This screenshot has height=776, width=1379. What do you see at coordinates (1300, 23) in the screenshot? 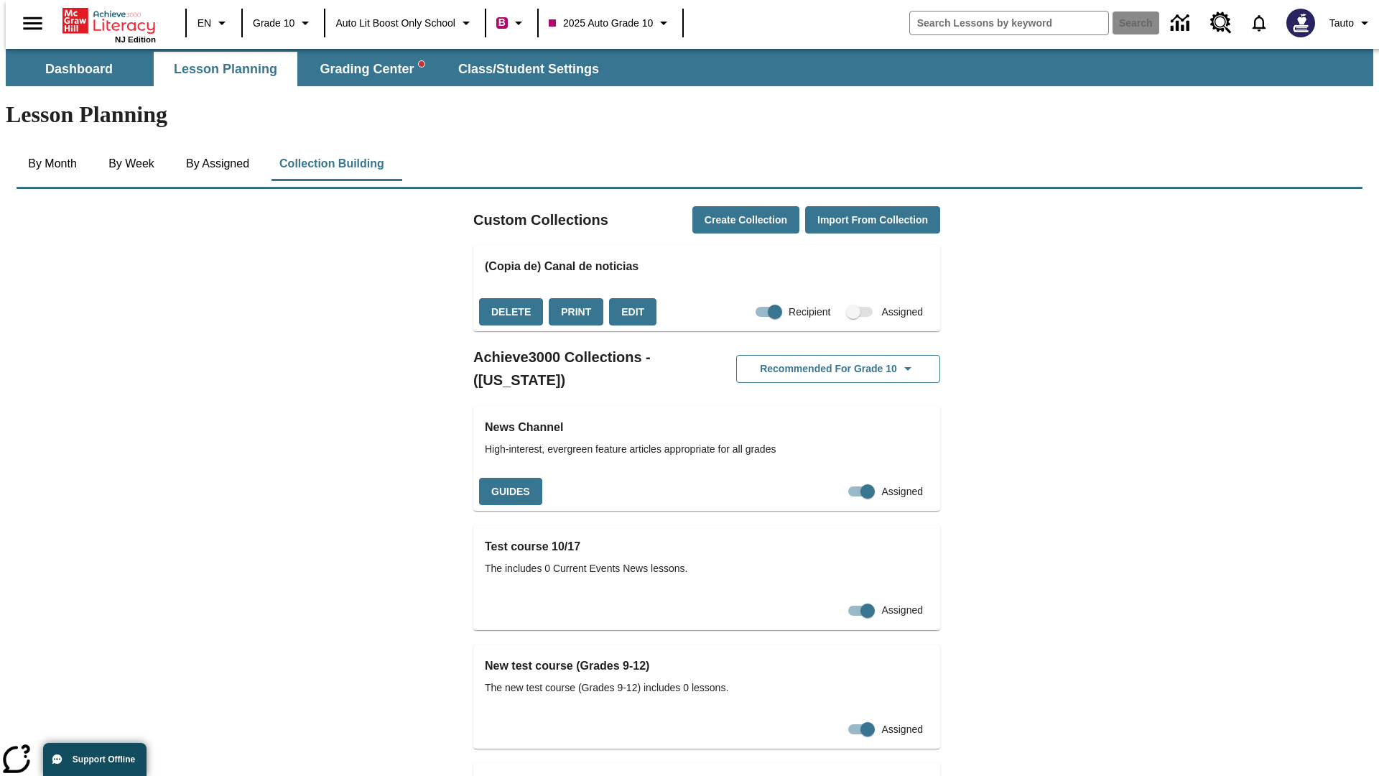
I see `button: Select a new avatar` at bounding box center [1300, 23].